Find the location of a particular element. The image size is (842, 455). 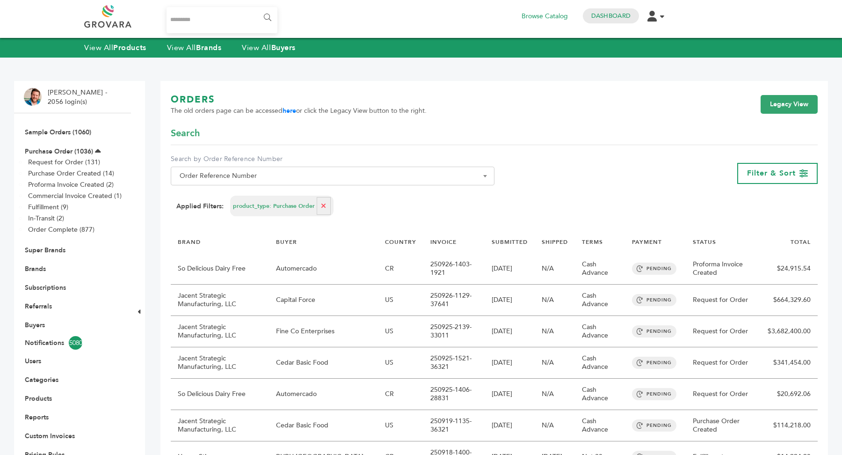

a: Products is located at coordinates (38, 398).